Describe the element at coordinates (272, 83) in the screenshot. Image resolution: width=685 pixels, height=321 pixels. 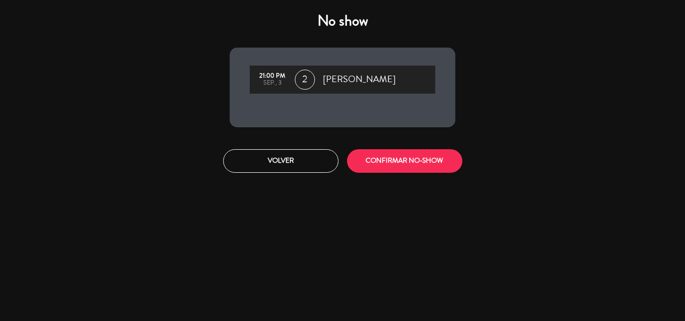
I see `div: sep., 3` at that location.